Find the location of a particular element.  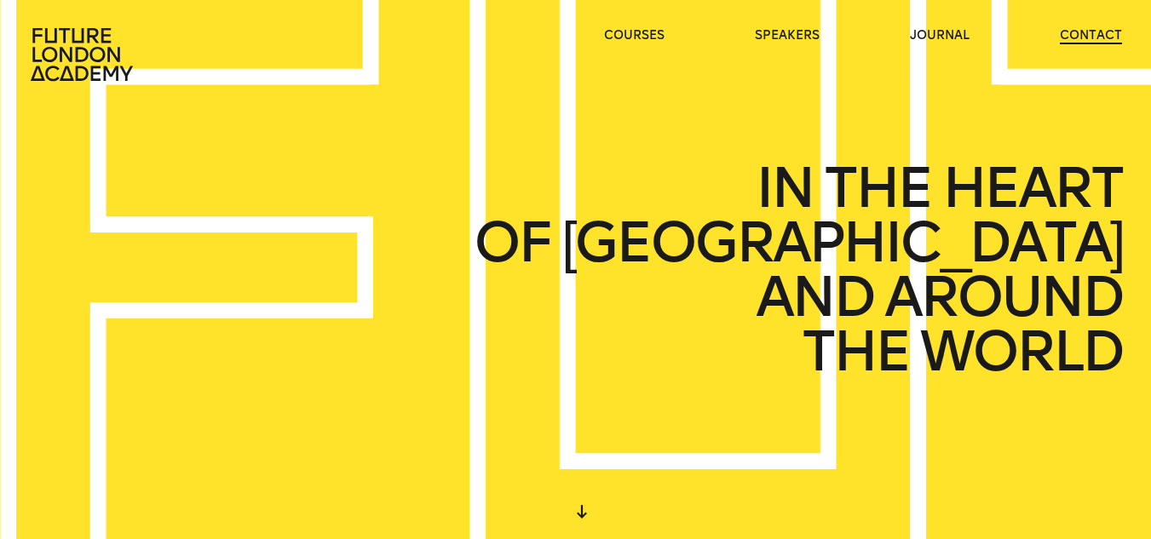

a: speakers is located at coordinates (787, 36).